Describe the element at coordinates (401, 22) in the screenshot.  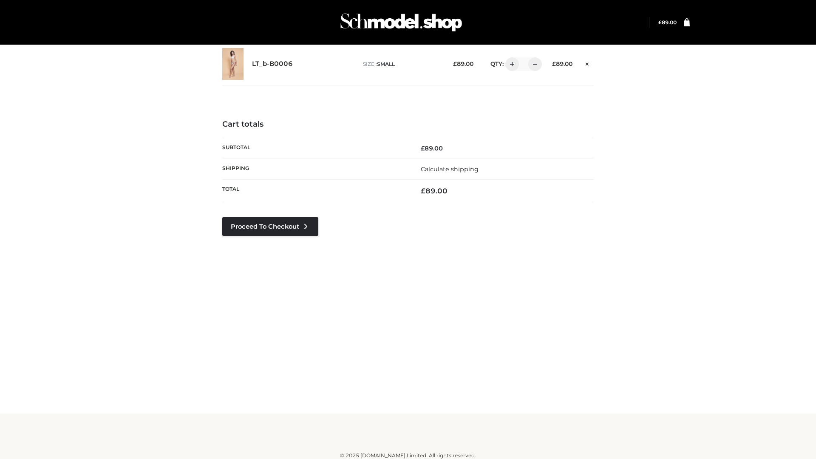
I see `a: Schmodel Admin 964` at that location.